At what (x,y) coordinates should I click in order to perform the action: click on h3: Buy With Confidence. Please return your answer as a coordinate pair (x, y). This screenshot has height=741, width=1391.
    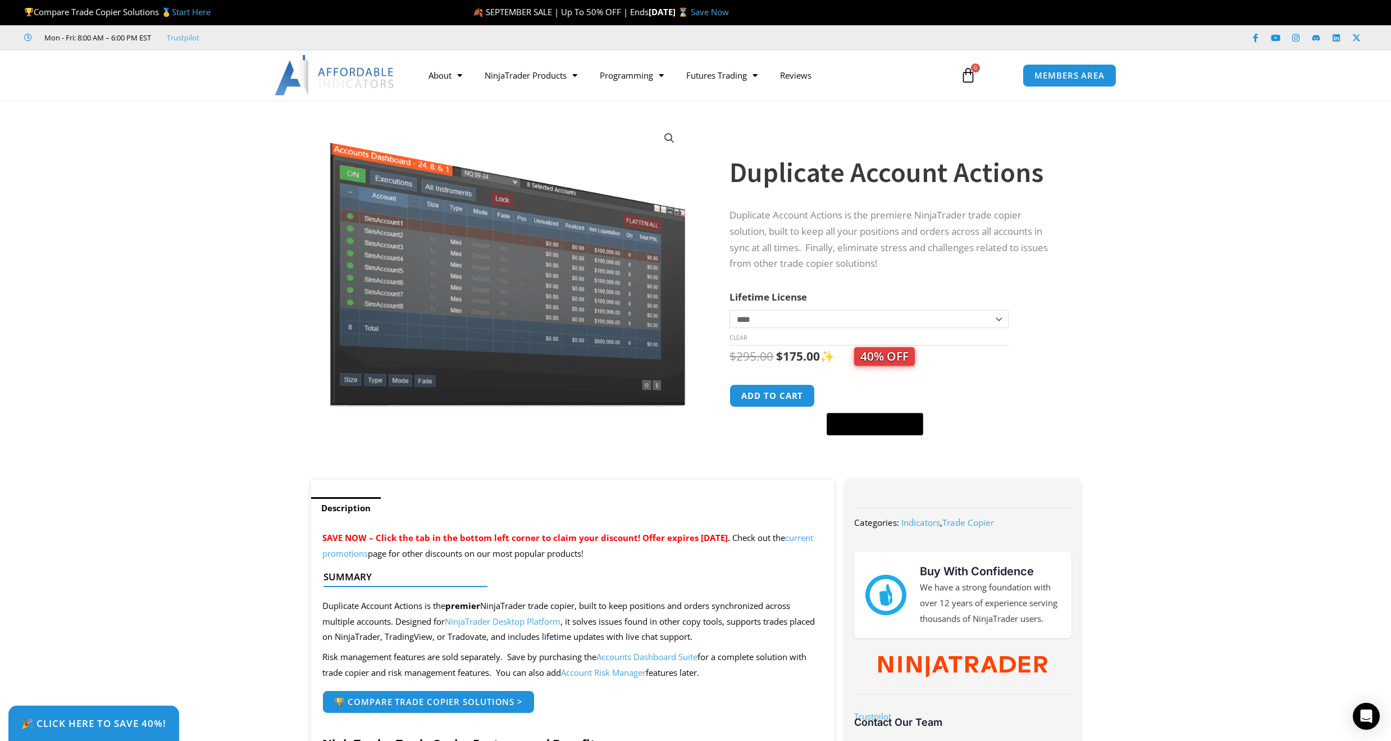
    Looking at the image, I should click on (990, 571).